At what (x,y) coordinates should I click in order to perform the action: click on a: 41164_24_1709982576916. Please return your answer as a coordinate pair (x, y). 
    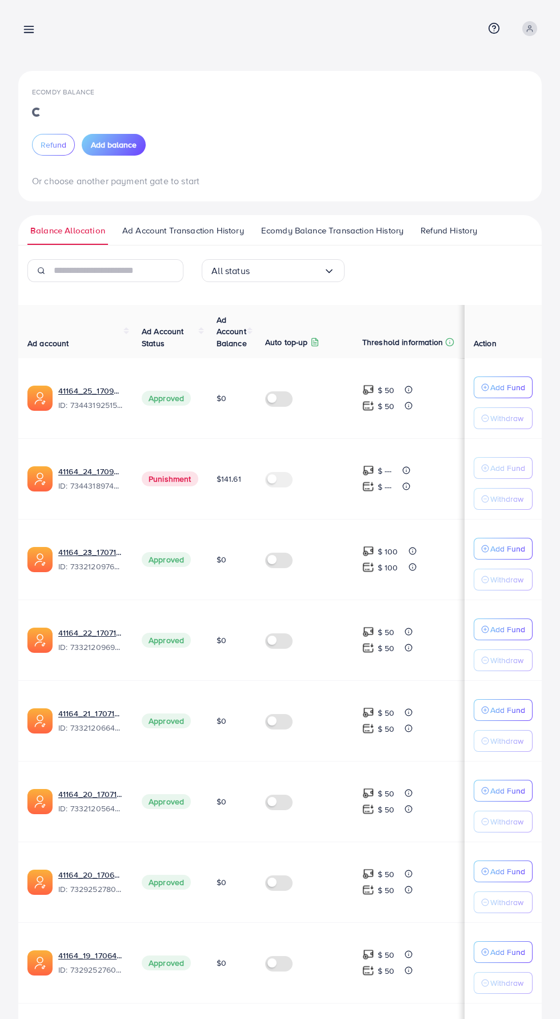
    Looking at the image, I should click on (91, 471).